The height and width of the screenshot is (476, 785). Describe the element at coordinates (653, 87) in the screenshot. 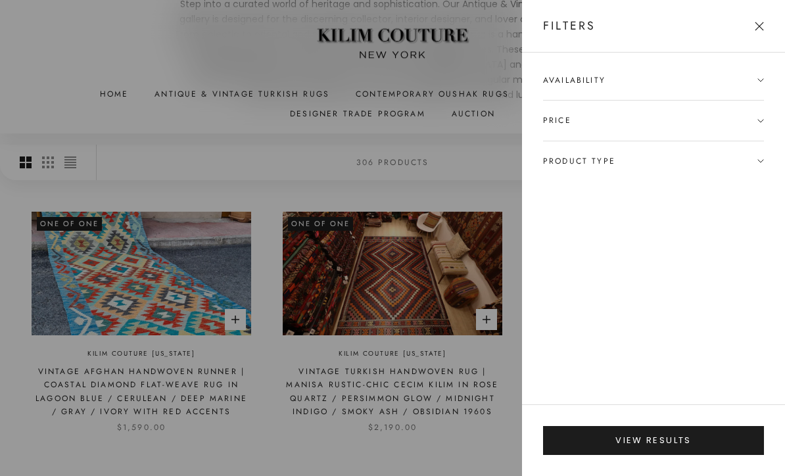

I see `summary: Availability` at that location.